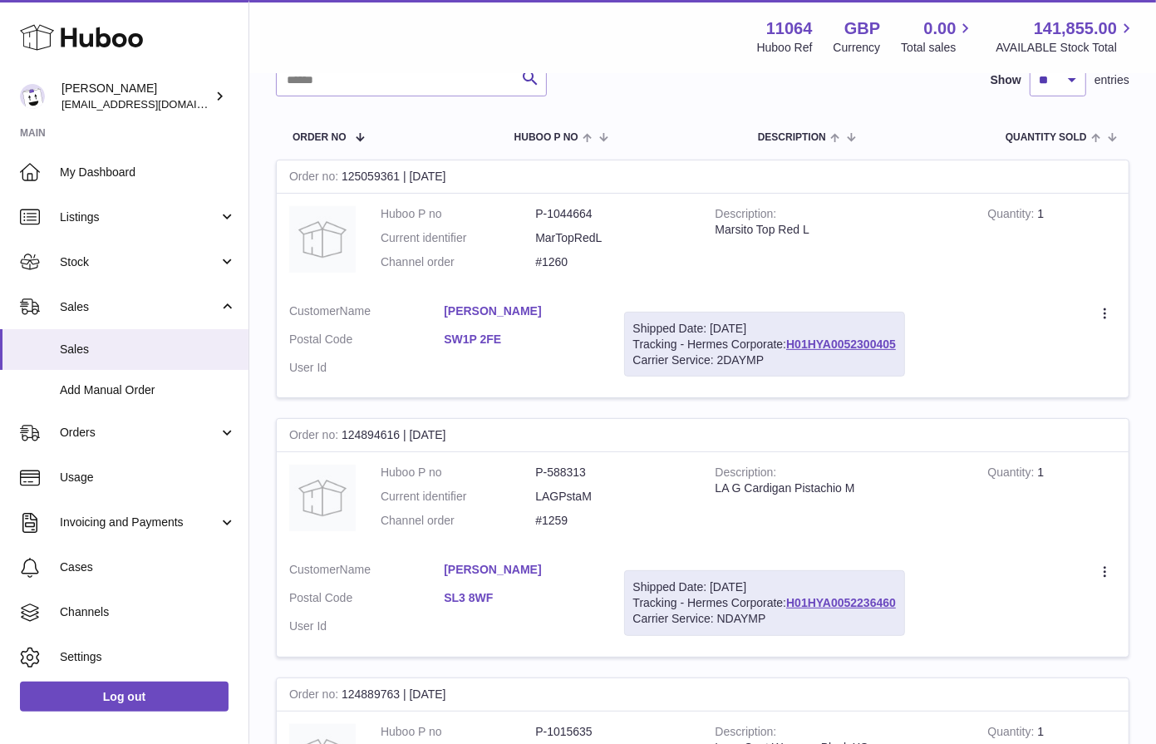  Describe the element at coordinates (148, 477) in the screenshot. I see `span: Usage` at that location.